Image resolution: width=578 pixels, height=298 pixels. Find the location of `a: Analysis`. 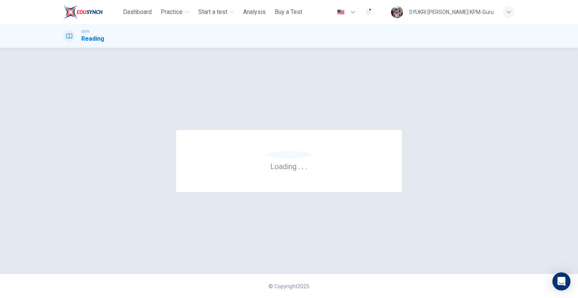

a: Analysis is located at coordinates (254, 12).